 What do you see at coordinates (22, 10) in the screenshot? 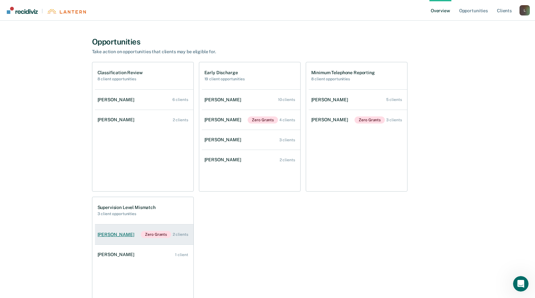
I see `img: Recidiviz` at bounding box center [22, 10].